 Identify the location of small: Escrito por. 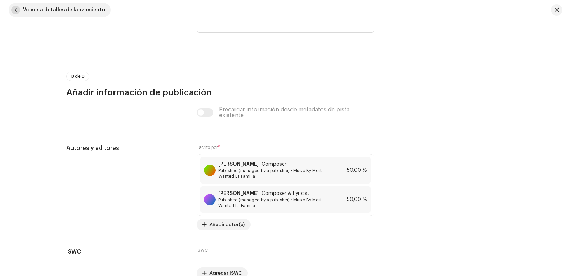
(207, 147).